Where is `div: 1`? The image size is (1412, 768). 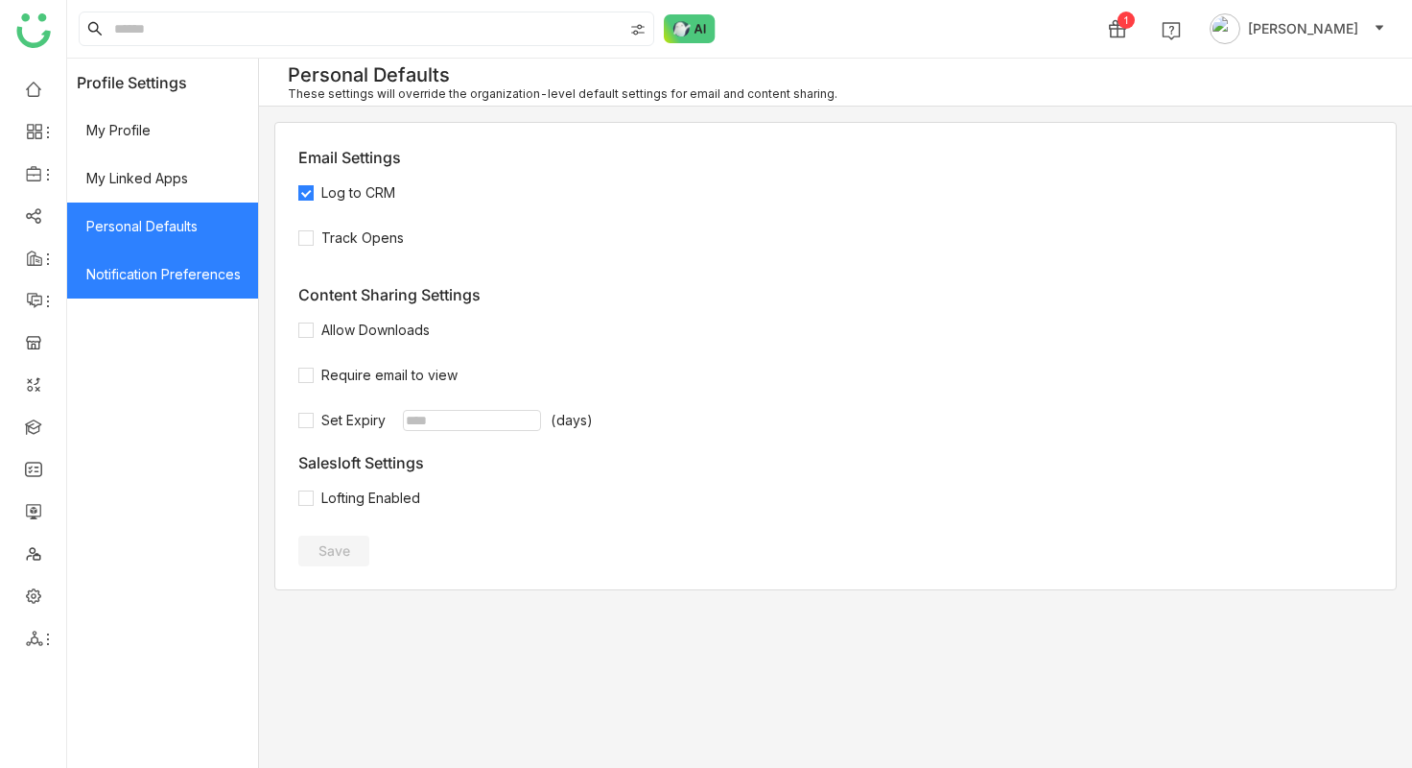 div: 1 is located at coordinates (1126, 20).